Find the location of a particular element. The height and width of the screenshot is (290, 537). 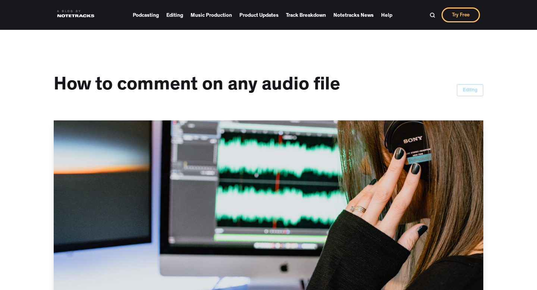

a: Music Production is located at coordinates (211, 15).